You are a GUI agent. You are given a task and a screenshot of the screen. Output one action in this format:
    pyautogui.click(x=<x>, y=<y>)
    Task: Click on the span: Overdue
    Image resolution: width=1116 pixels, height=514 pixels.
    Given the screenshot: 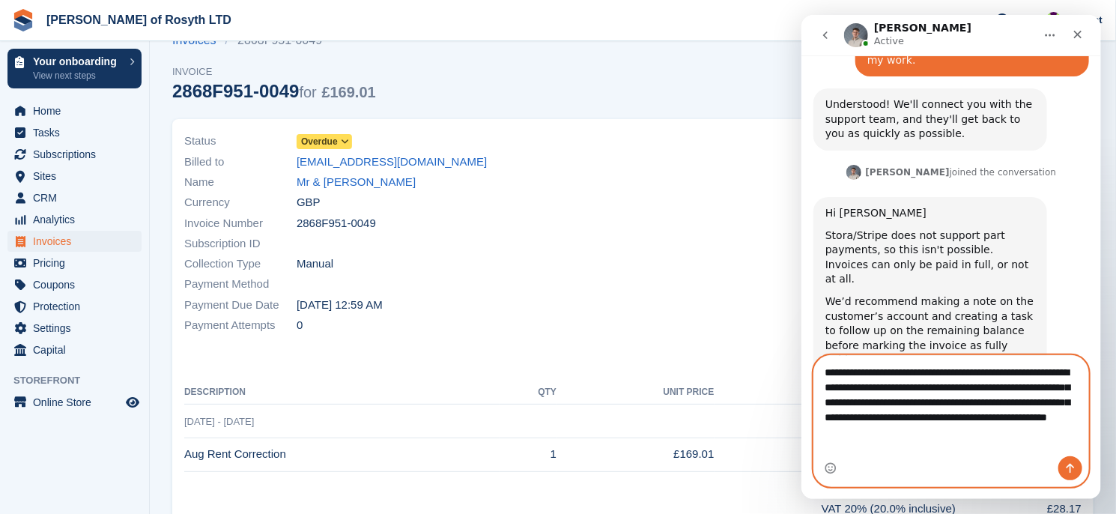 What is the action you would take?
    pyautogui.click(x=319, y=142)
    